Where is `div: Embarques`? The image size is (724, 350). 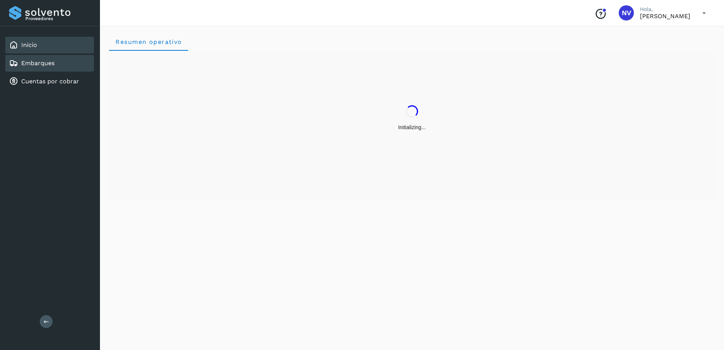
div: Embarques is located at coordinates (50, 63).